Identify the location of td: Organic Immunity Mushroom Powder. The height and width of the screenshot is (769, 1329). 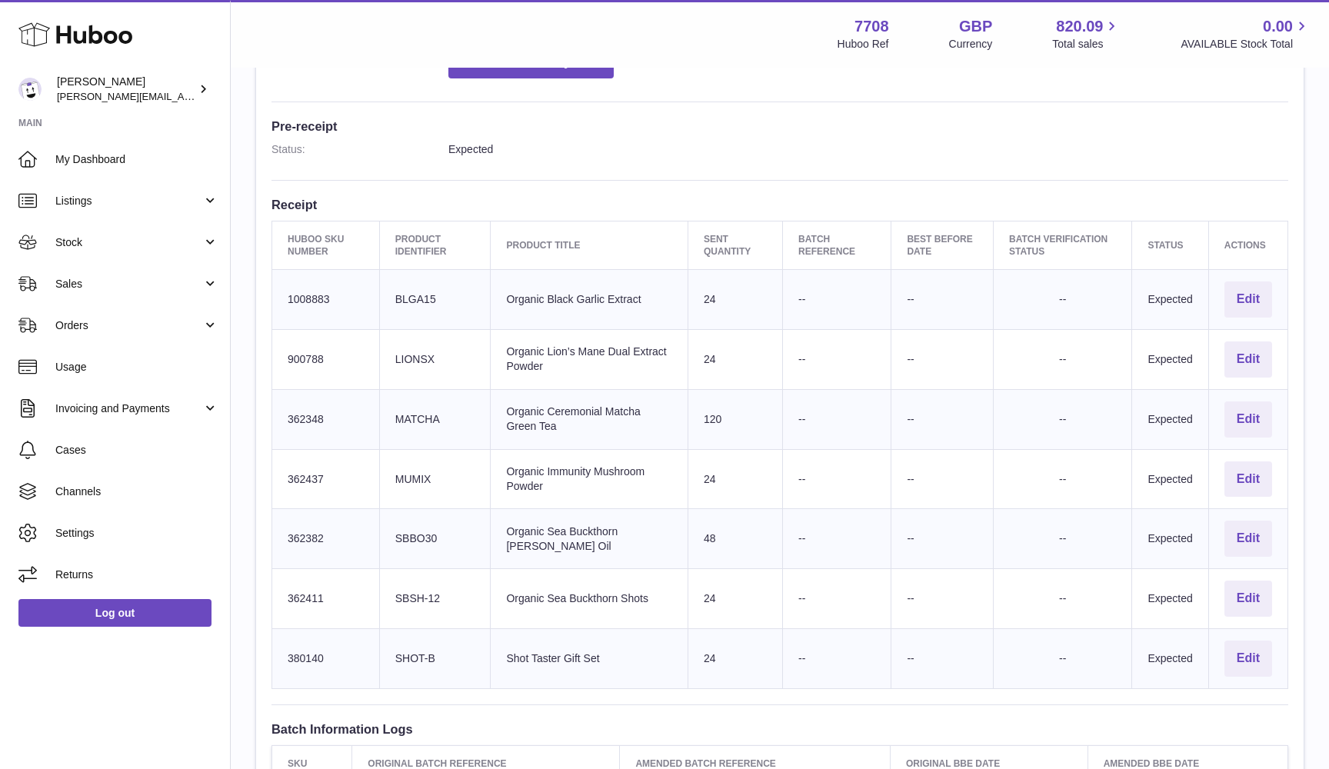
(589, 479).